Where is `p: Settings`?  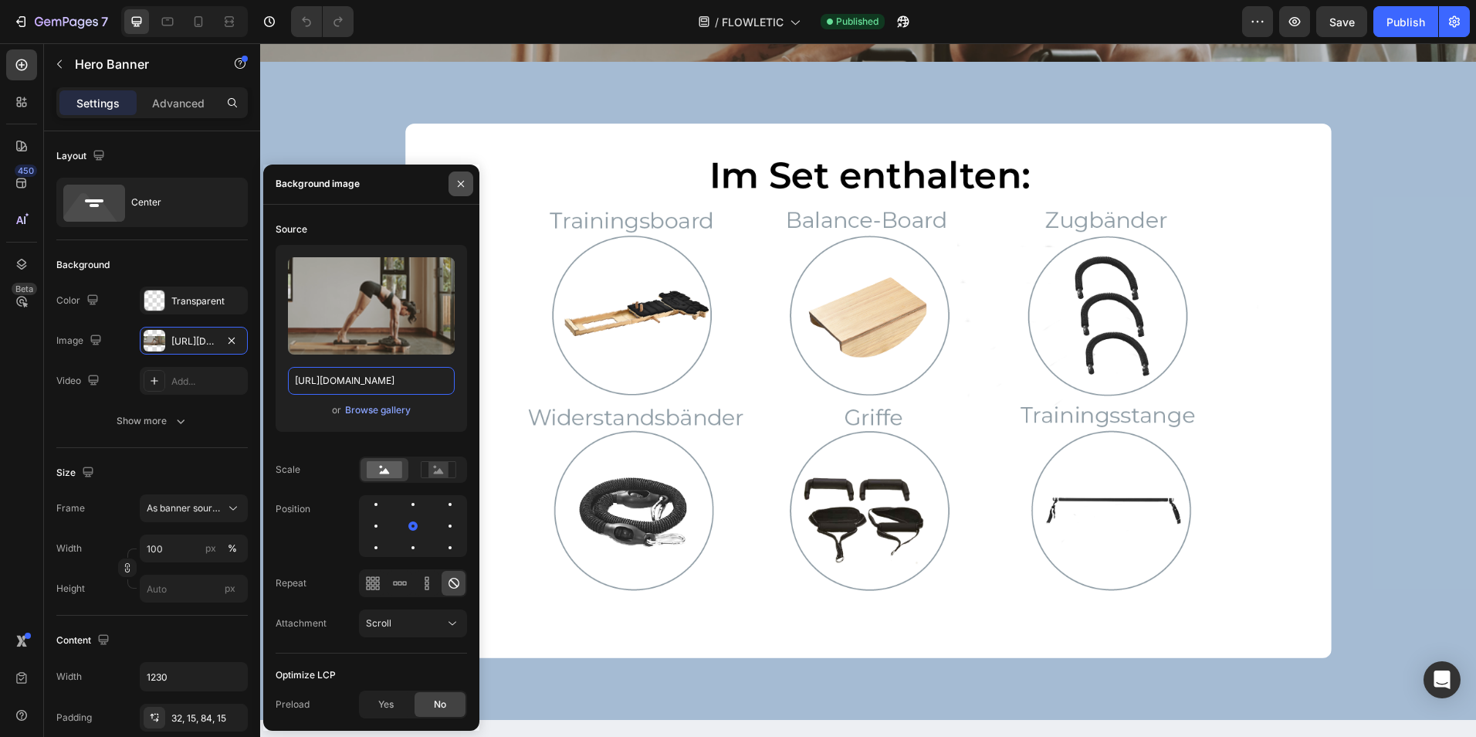
p: Settings is located at coordinates (98, 103).